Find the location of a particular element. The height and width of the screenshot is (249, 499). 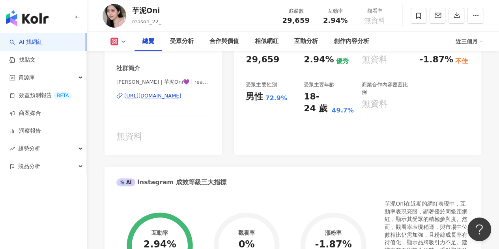

span: 2.94% is located at coordinates (335, 20).